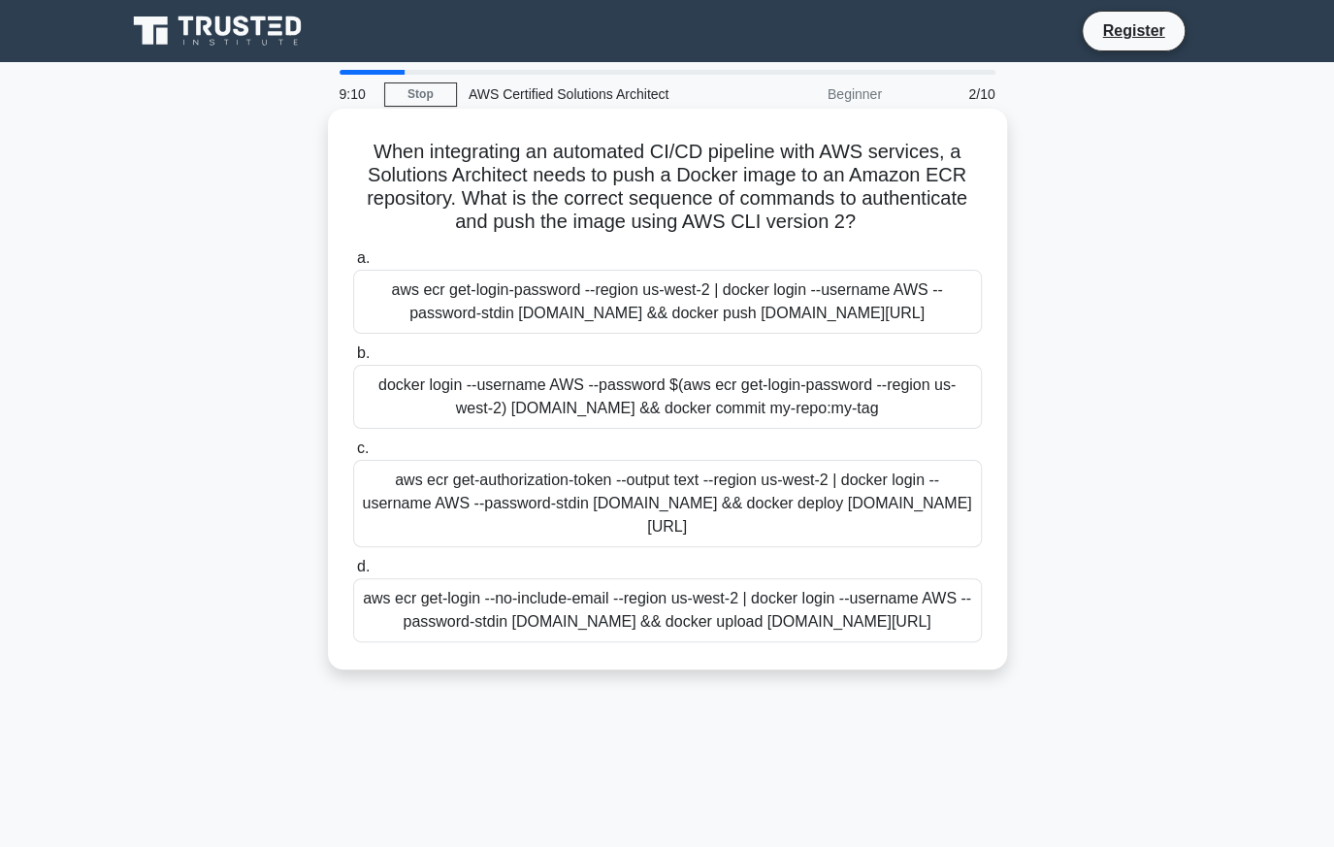 The height and width of the screenshot is (847, 1334). What do you see at coordinates (1133, 30) in the screenshot?
I see `a: Register` at bounding box center [1133, 30].